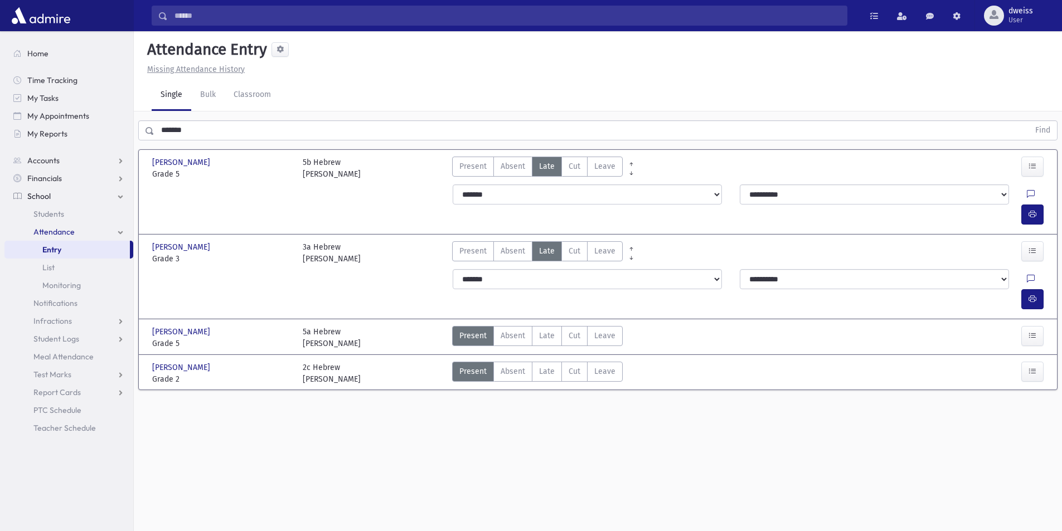 Image resolution: width=1062 pixels, height=531 pixels. What do you see at coordinates (61, 285) in the screenshot?
I see `span: Monitoring` at bounding box center [61, 285].